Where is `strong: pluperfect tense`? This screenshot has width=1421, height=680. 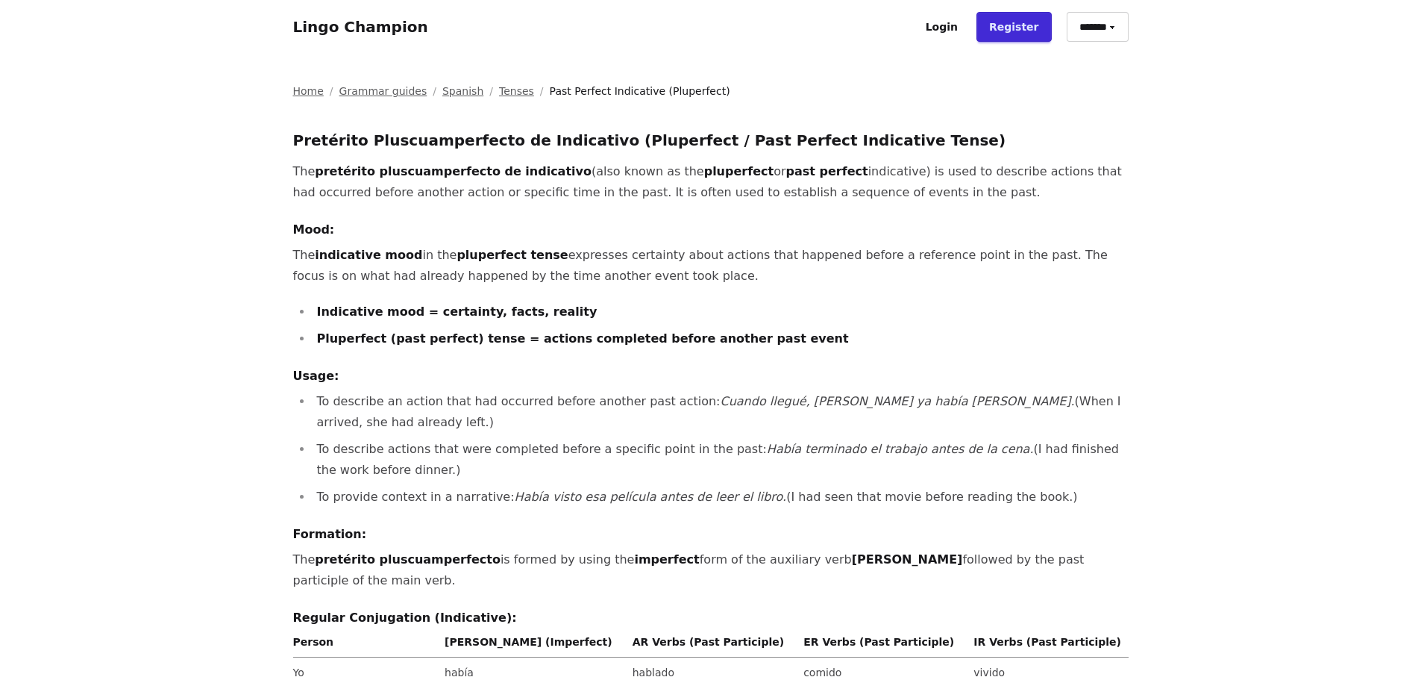 strong: pluperfect tense is located at coordinates (512, 254).